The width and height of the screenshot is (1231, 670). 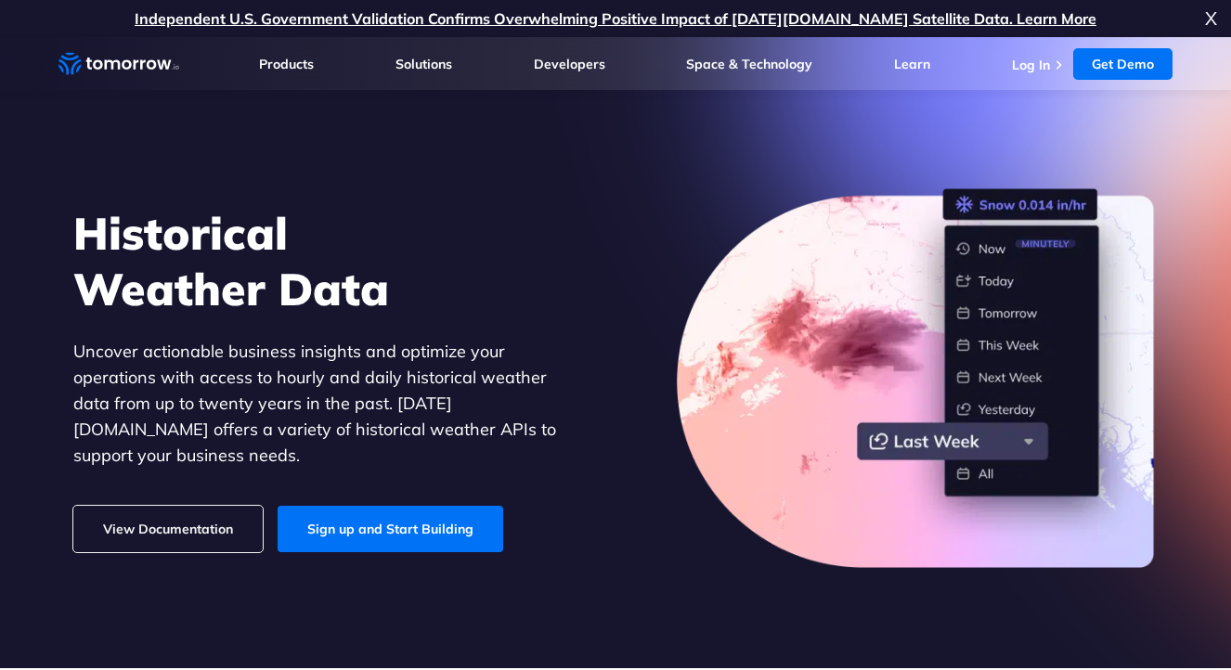 What do you see at coordinates (423, 64) in the screenshot?
I see `a: Solutions` at bounding box center [423, 64].